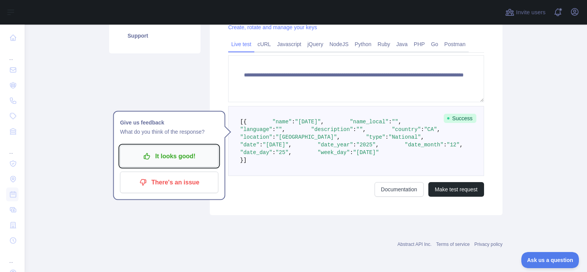  What do you see at coordinates (366, 145) in the screenshot?
I see `span: "2025"` at bounding box center [366, 145].